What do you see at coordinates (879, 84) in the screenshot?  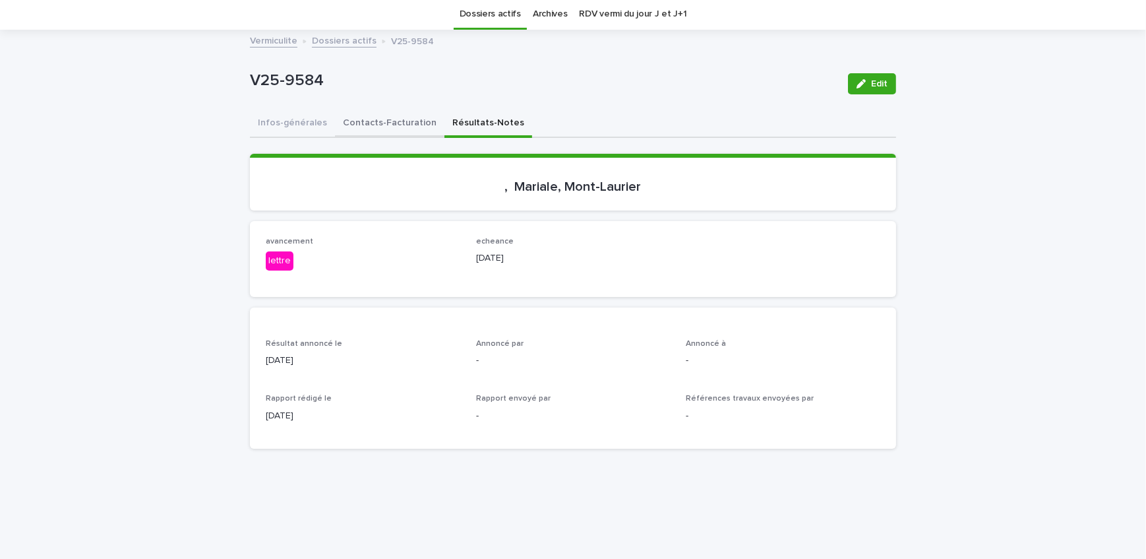 I see `span: Edit` at bounding box center [879, 84].